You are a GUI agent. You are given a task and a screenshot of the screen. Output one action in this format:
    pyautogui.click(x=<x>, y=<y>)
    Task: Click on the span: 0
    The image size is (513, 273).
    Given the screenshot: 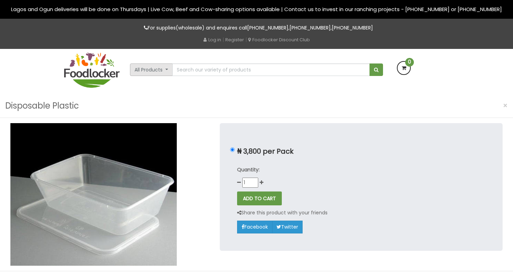 What is the action you would take?
    pyautogui.click(x=409, y=62)
    